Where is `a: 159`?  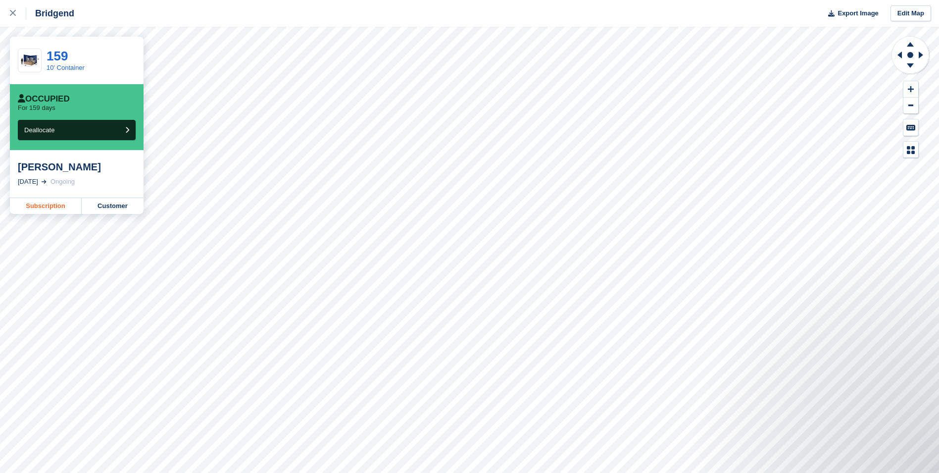
a: 159 is located at coordinates (57, 56).